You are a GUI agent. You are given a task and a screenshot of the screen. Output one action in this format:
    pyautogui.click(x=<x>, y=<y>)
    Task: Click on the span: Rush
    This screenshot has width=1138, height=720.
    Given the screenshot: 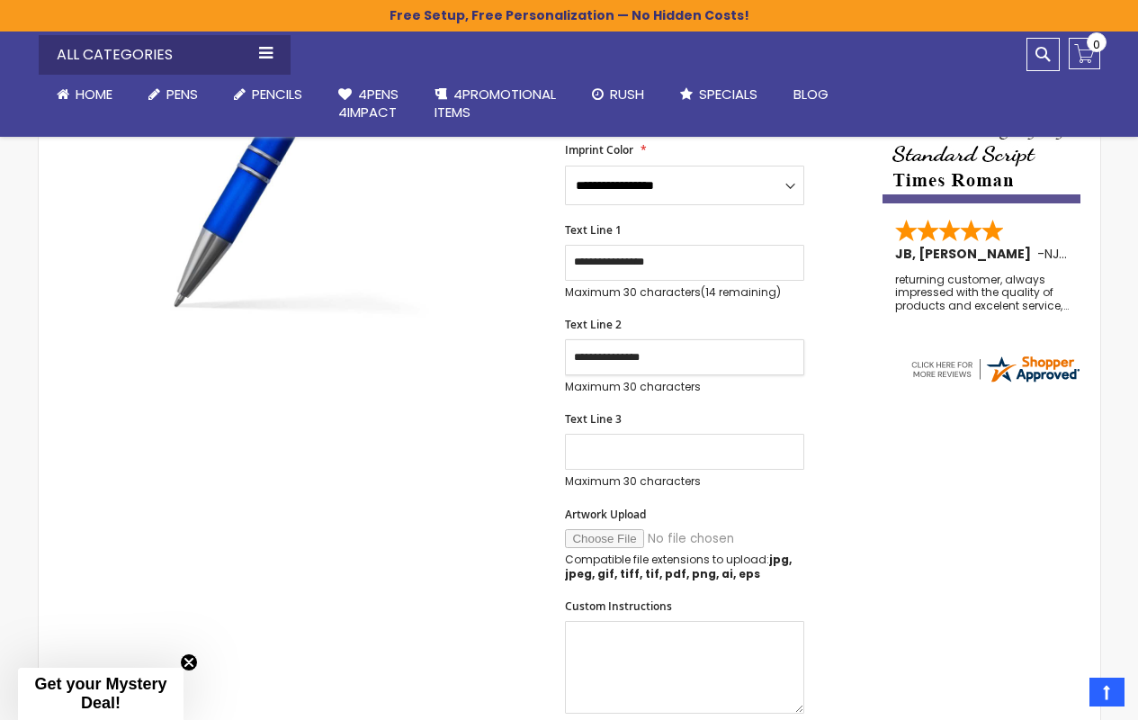 What is the action you would take?
    pyautogui.click(x=627, y=94)
    